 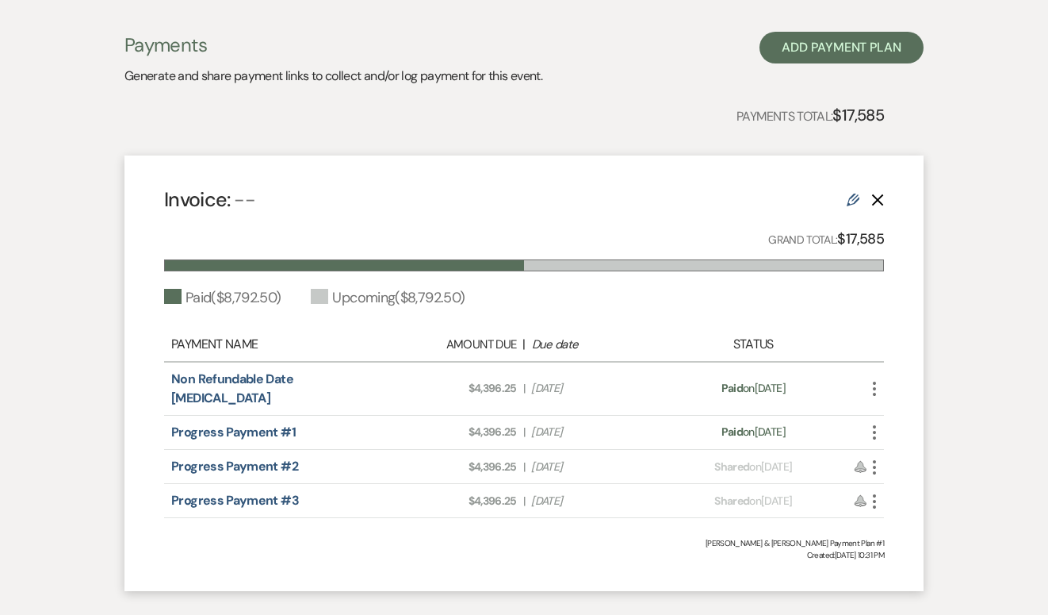 What do you see at coordinates (209, 199) in the screenshot?
I see `h4: Invoice:` at bounding box center [209, 199].